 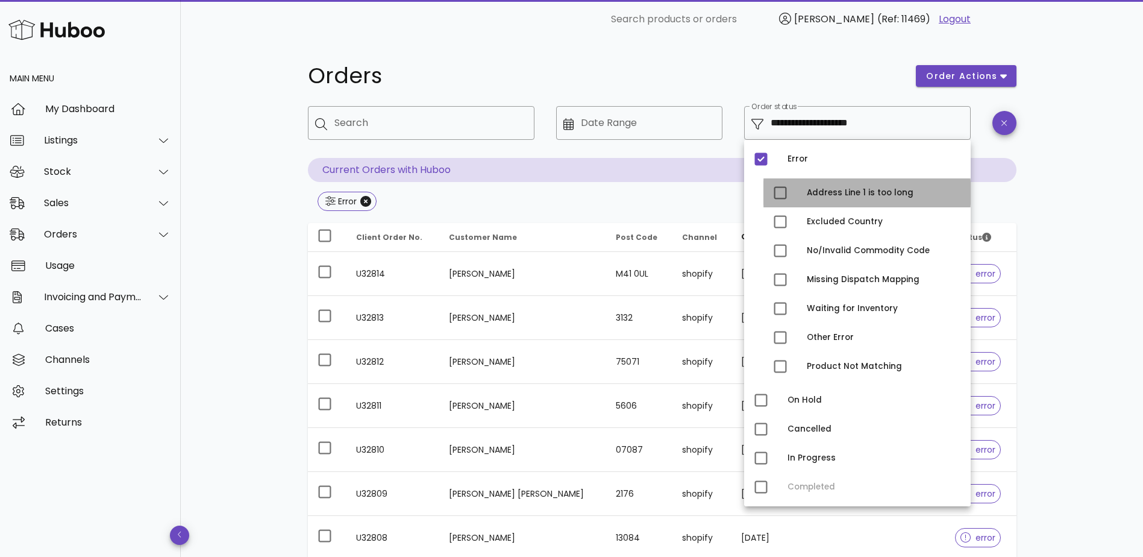 I want to click on span: Post Code, so click(x=636, y=237).